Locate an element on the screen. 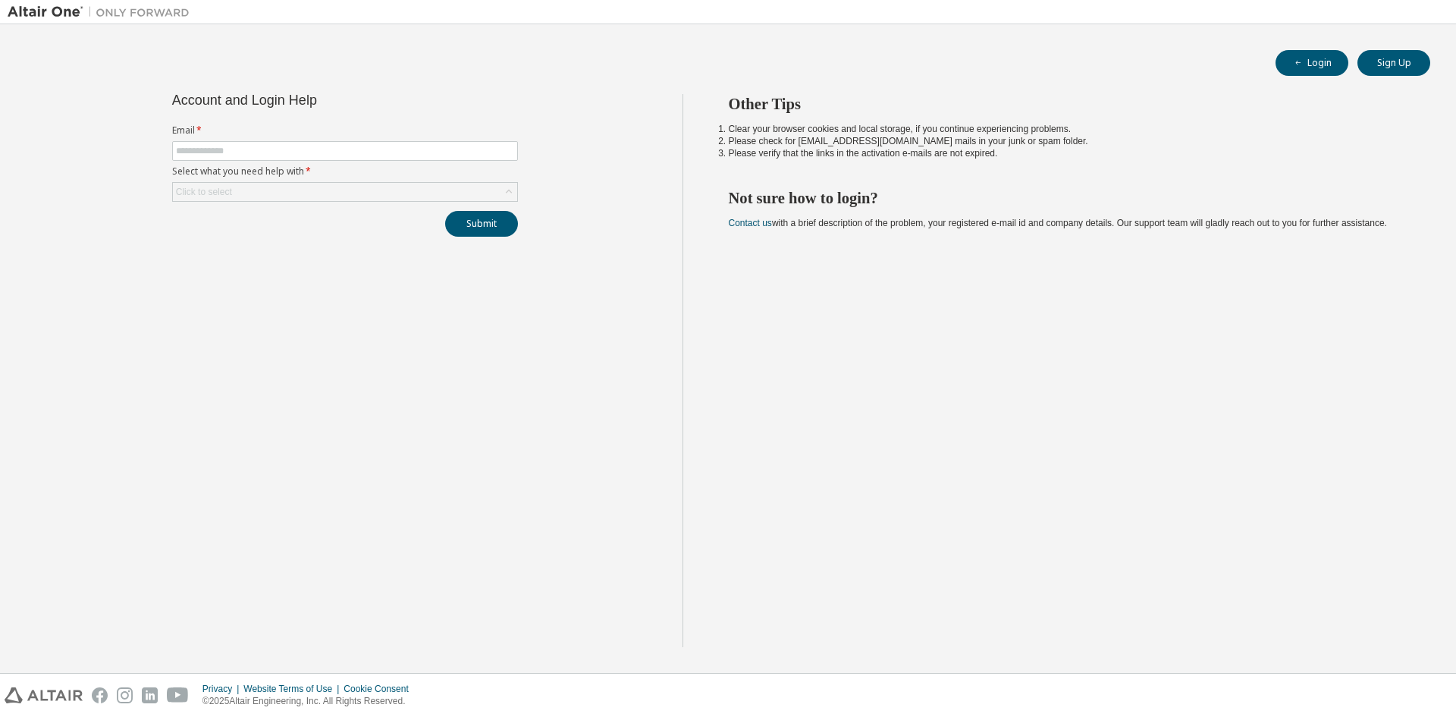 The image size is (1456, 717). span: with a brief description of the problem, your registered e-mail id and company details. Our suppo... is located at coordinates (1058, 223).